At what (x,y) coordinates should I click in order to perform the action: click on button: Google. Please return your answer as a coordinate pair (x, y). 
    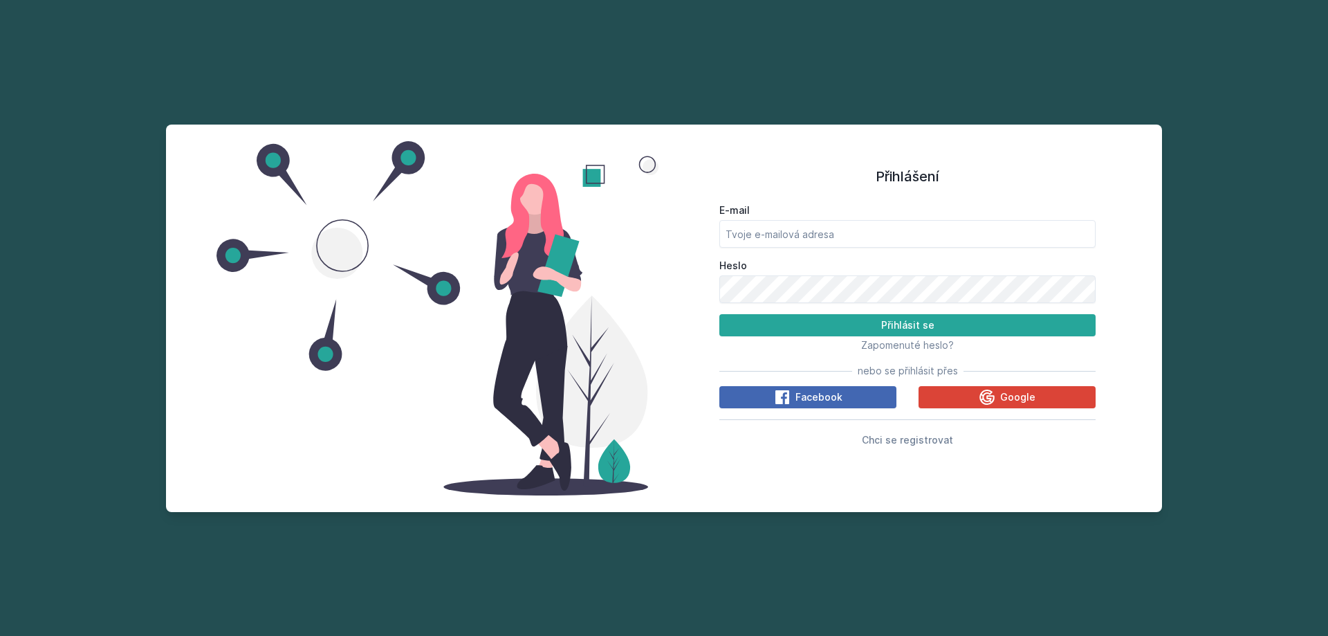
    Looking at the image, I should click on (1007, 397).